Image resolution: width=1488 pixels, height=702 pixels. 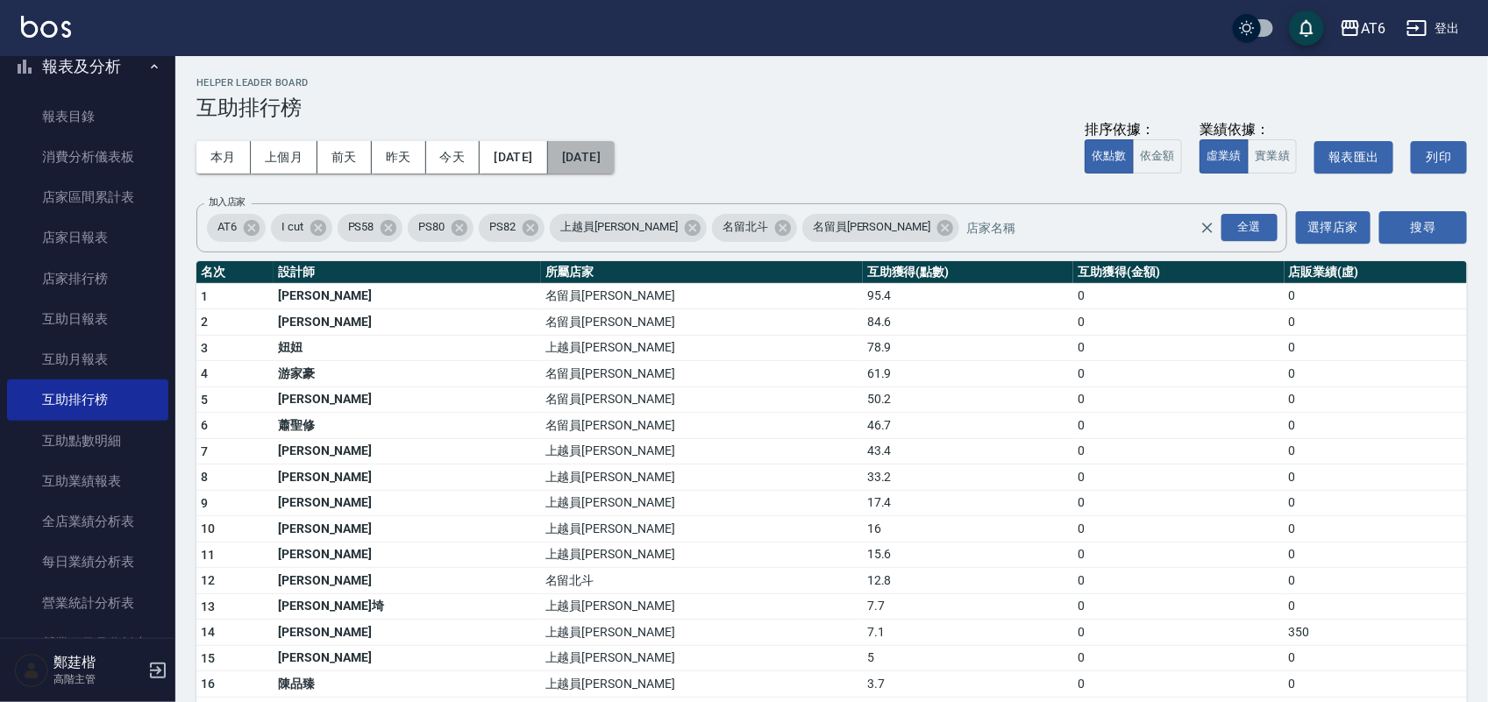 What do you see at coordinates (88, 643) in the screenshot?
I see `a: 營業項目月分析表` at bounding box center [88, 643].